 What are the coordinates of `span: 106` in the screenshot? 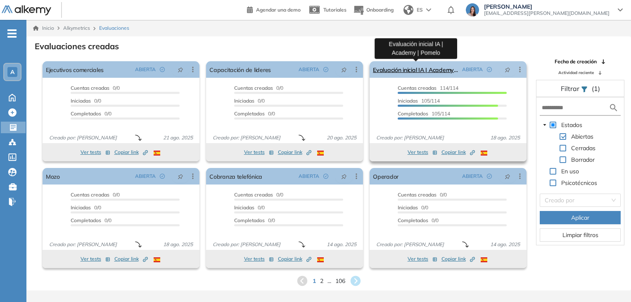 It's located at (340, 280).